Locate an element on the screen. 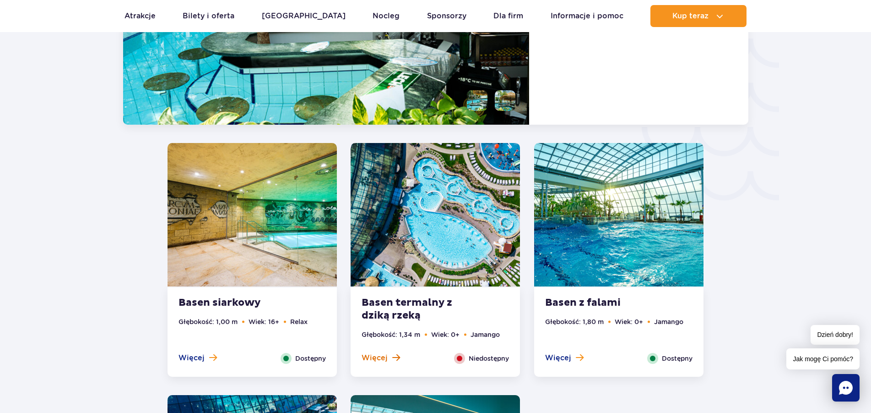 This screenshot has width=871, height=413. img: Sulphur pool is located at coordinates (252, 214).